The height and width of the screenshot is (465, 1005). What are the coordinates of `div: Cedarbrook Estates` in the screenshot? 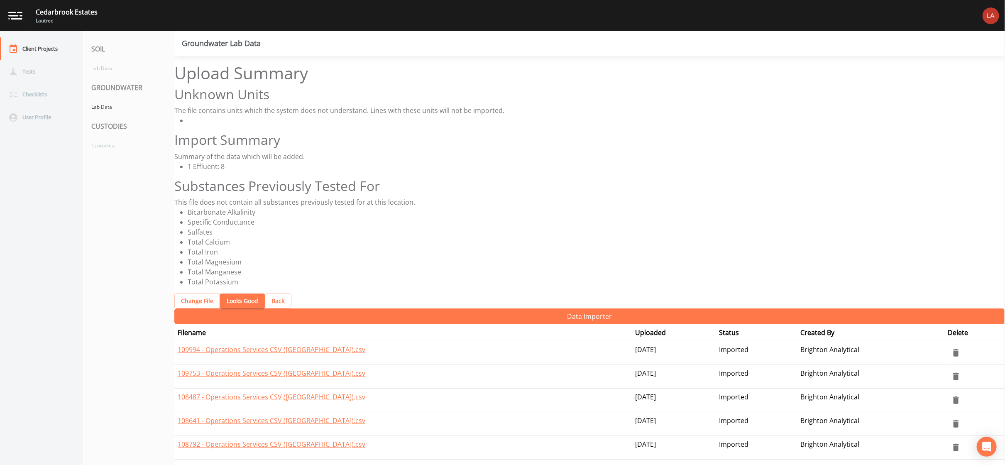 It's located at (66, 12).